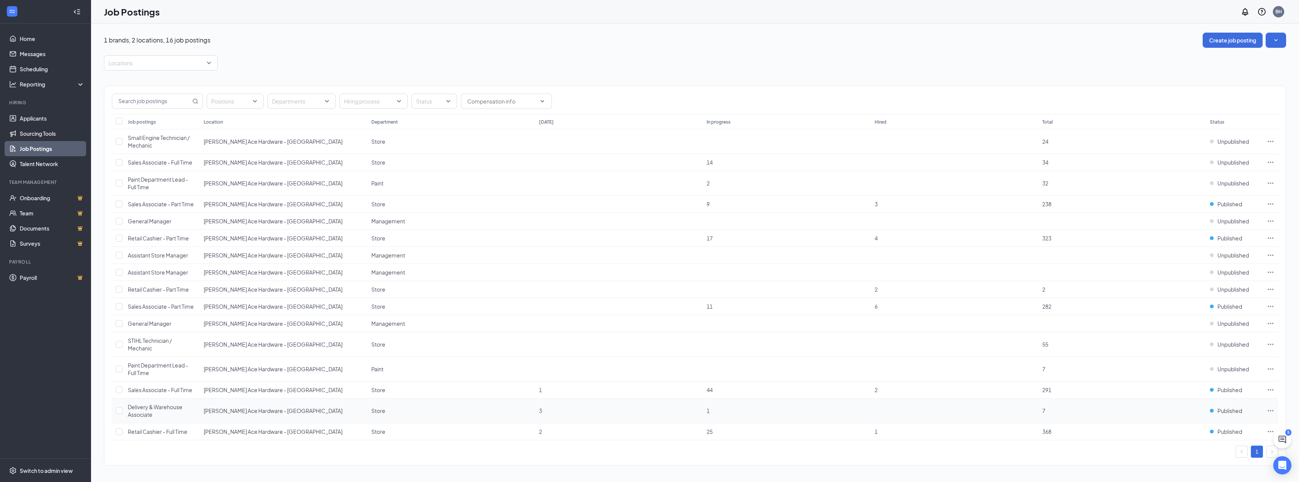  Describe the element at coordinates (1283, 440) in the screenshot. I see `svg: ChatActive` at that location.